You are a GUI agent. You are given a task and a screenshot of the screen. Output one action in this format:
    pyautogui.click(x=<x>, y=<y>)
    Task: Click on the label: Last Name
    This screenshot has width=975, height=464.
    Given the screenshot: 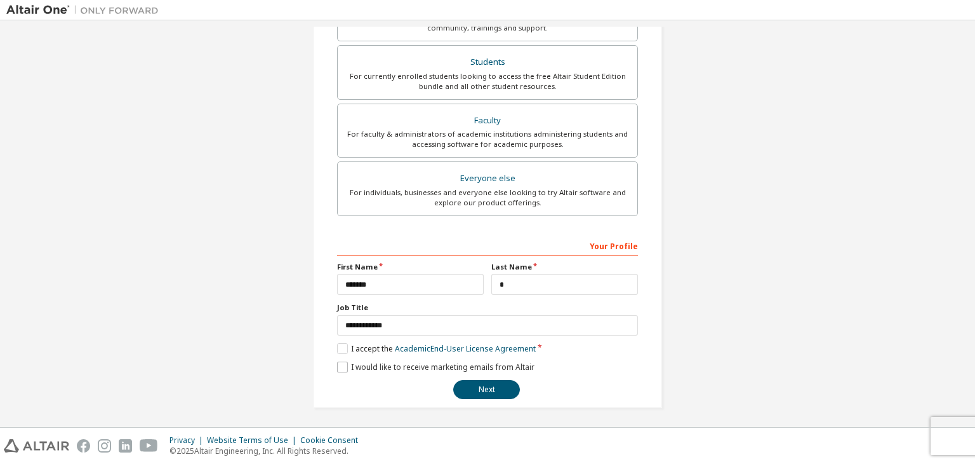 What is the action you would take?
    pyautogui.click(x=565, y=267)
    